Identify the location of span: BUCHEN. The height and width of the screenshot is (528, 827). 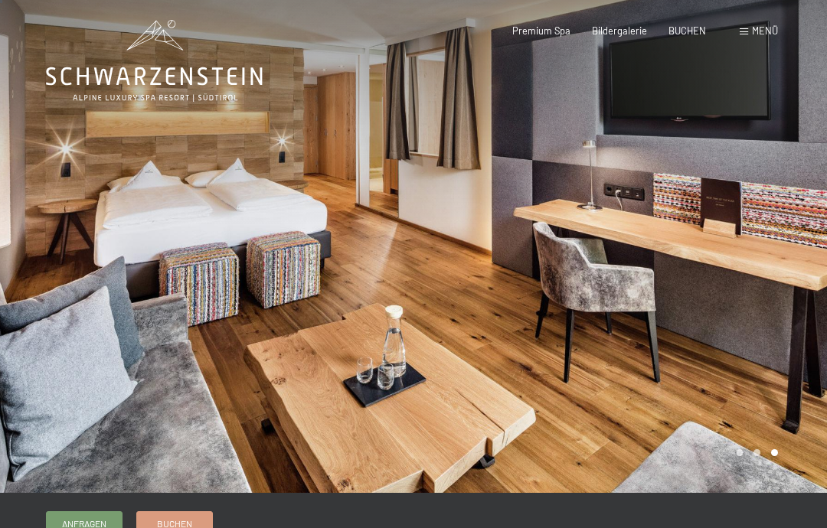
(687, 31).